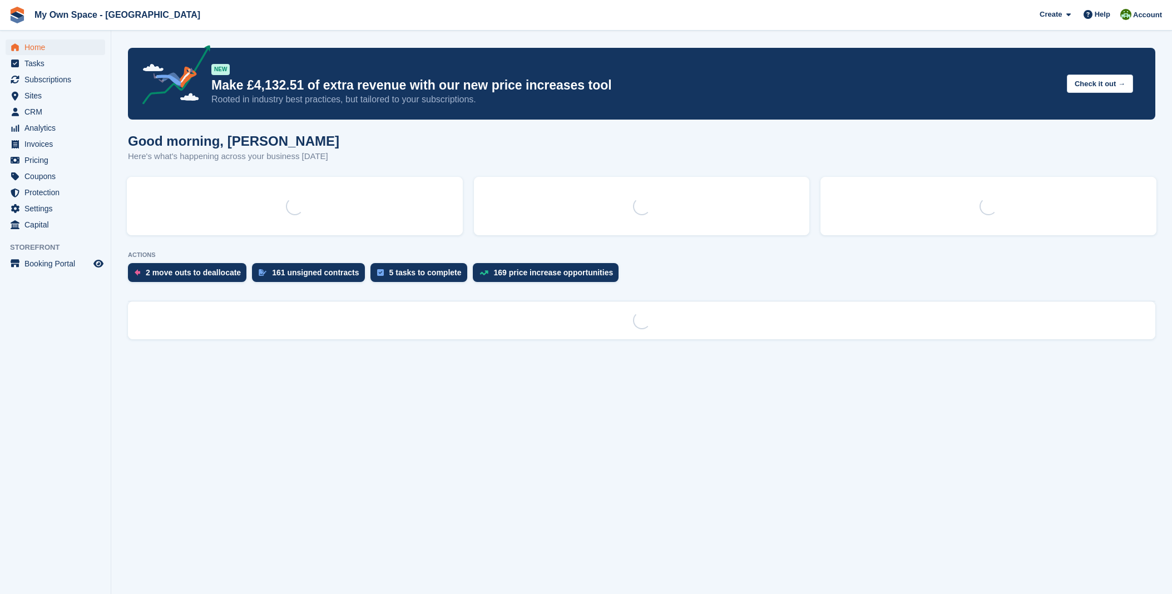 The height and width of the screenshot is (594, 1172). I want to click on img: price_increase_opportunities-93ffe204e8149a01c8c9dc8f82e8f89637d9d84a8eef4429ea346261dce0b2c0.svg, so click(484, 273).